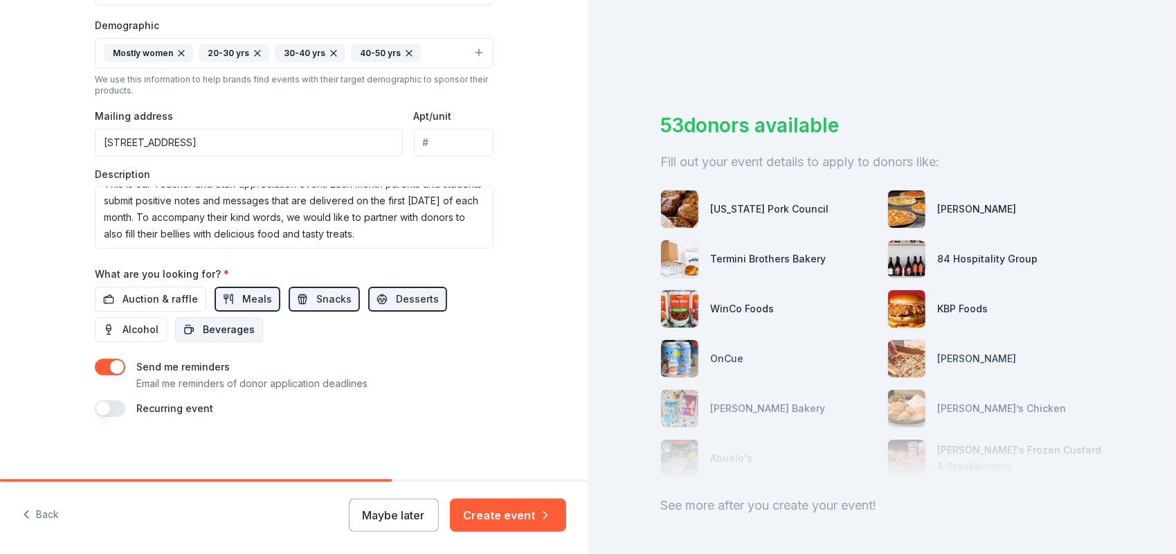  Describe the element at coordinates (417, 299) in the screenshot. I see `span: Desserts` at that location.